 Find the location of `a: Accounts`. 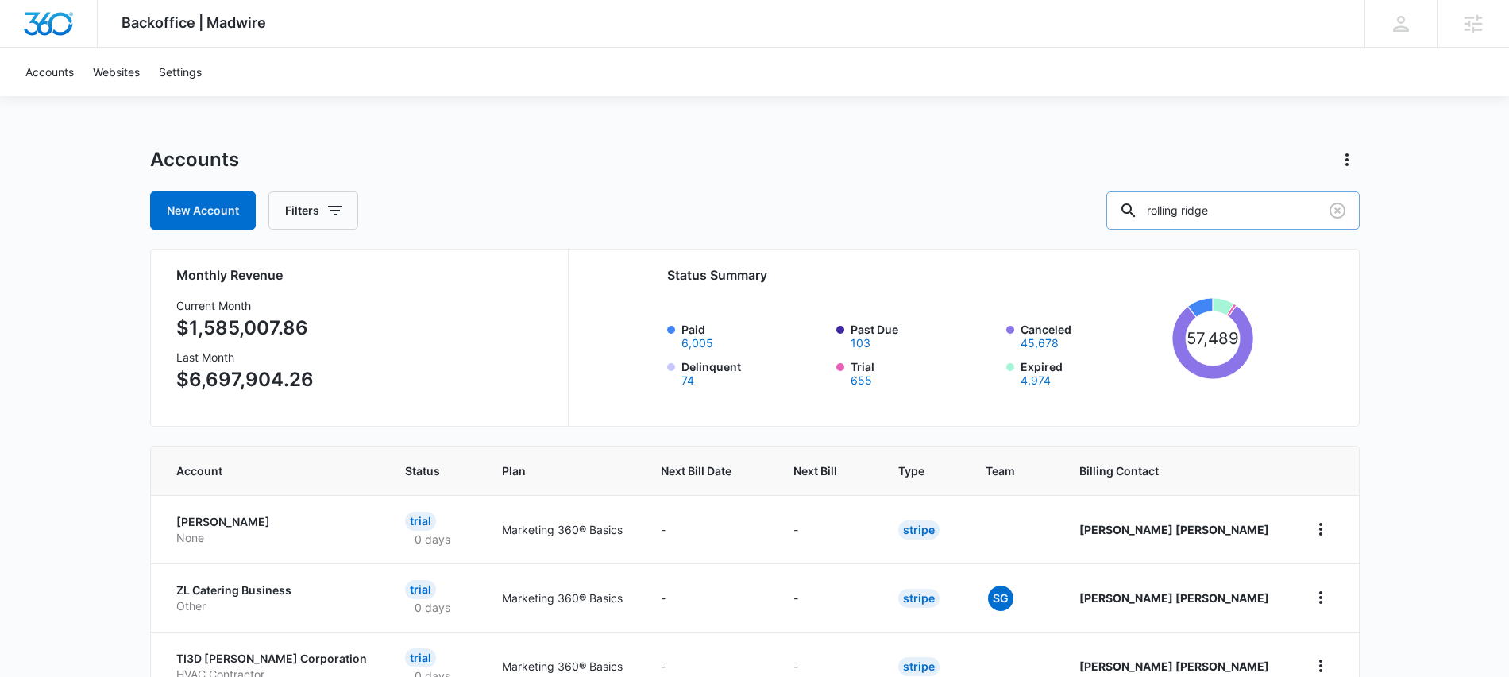

a: Accounts is located at coordinates (49, 71).